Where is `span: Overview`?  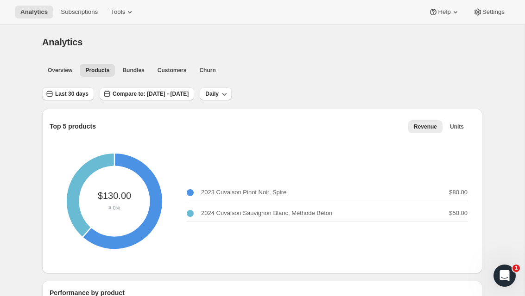 span: Overview is located at coordinates (60, 70).